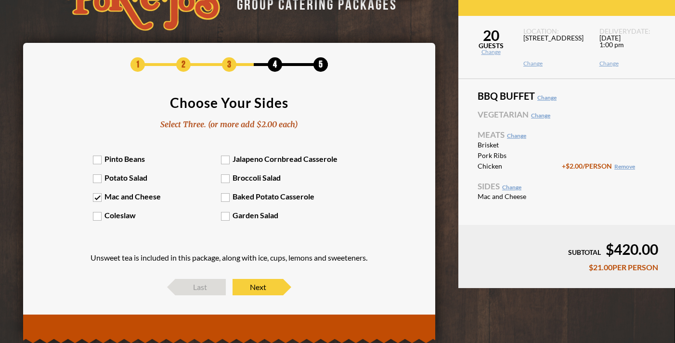 This screenshot has height=343, width=675. I want to click on a: Remove, so click(624, 166).